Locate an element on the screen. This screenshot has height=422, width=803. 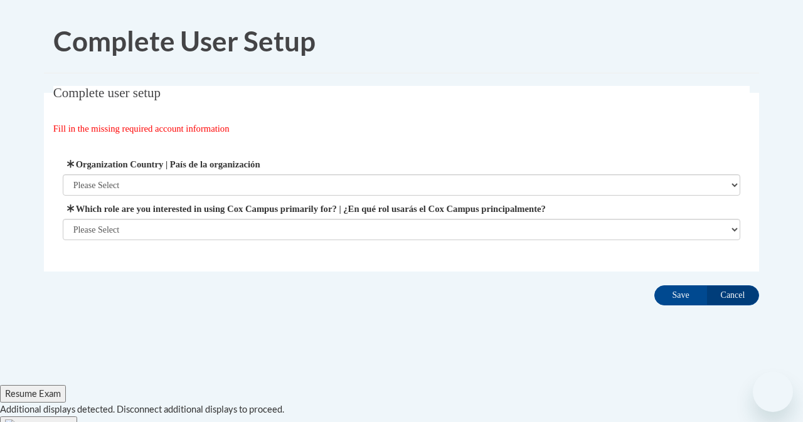
input: Cancel is located at coordinates (732, 295).